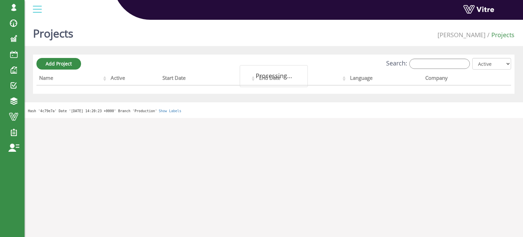 Image resolution: width=523 pixels, height=237 pixels. What do you see at coordinates (440, 64) in the screenshot?
I see `input: Search:` at bounding box center [440, 64].